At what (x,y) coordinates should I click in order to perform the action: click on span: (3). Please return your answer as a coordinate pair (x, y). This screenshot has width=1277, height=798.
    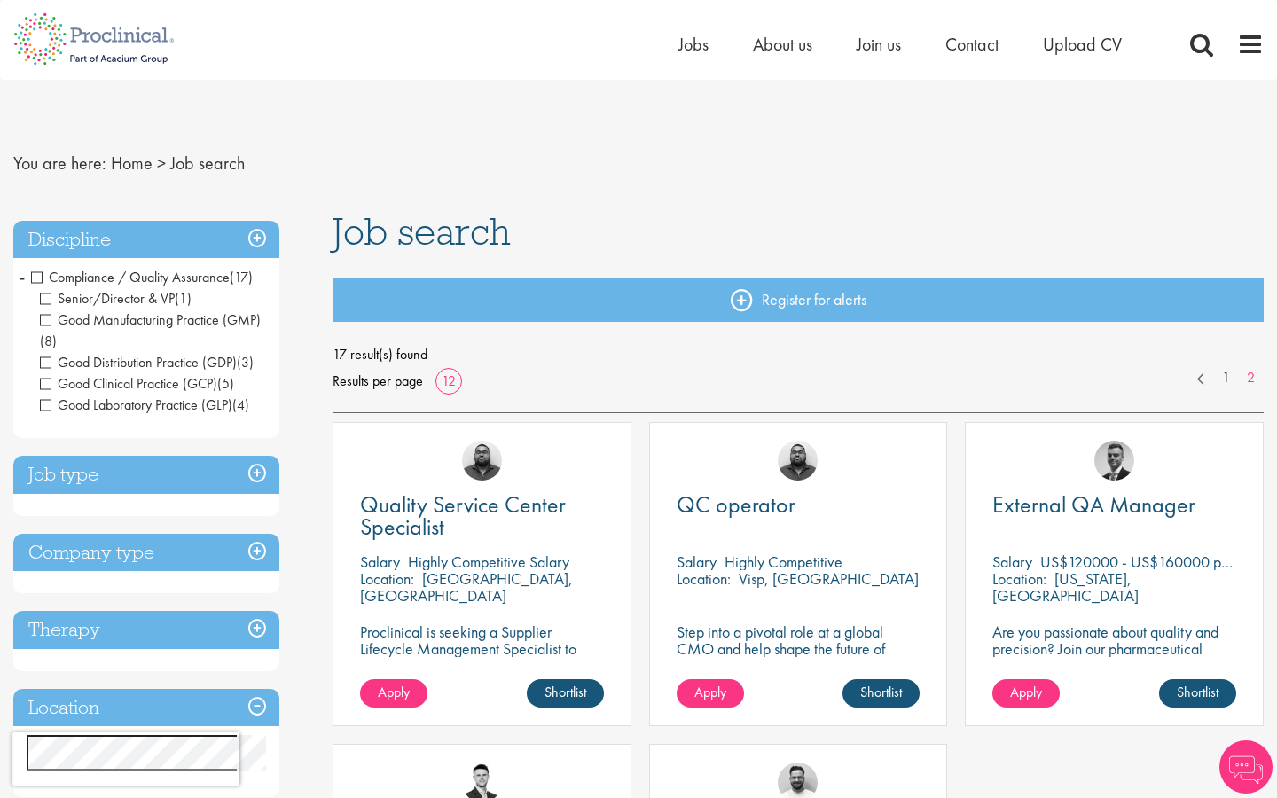
    Looking at the image, I should click on (245, 362).